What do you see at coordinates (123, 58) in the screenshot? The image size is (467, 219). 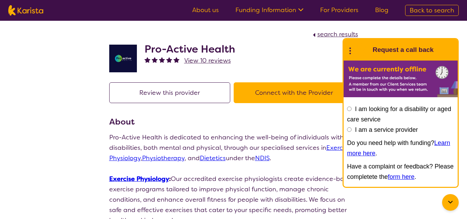 I see `img: jdgr5huzsaqxc1wfufya.png` at bounding box center [123, 58].